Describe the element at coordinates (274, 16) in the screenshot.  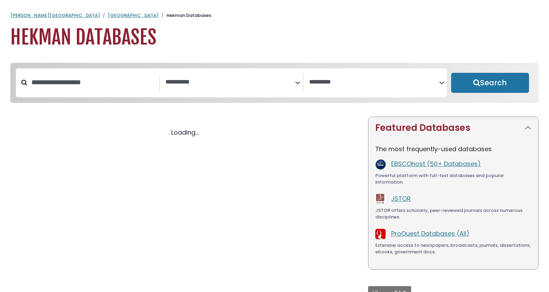
I see `nav: breadcrumb` at that location.